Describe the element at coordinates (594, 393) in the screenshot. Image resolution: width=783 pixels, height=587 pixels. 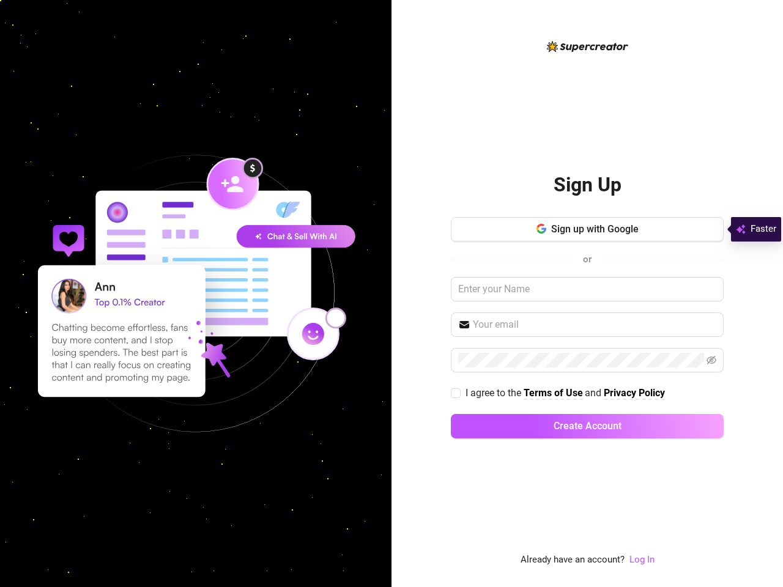
I see `span: and` at that location.